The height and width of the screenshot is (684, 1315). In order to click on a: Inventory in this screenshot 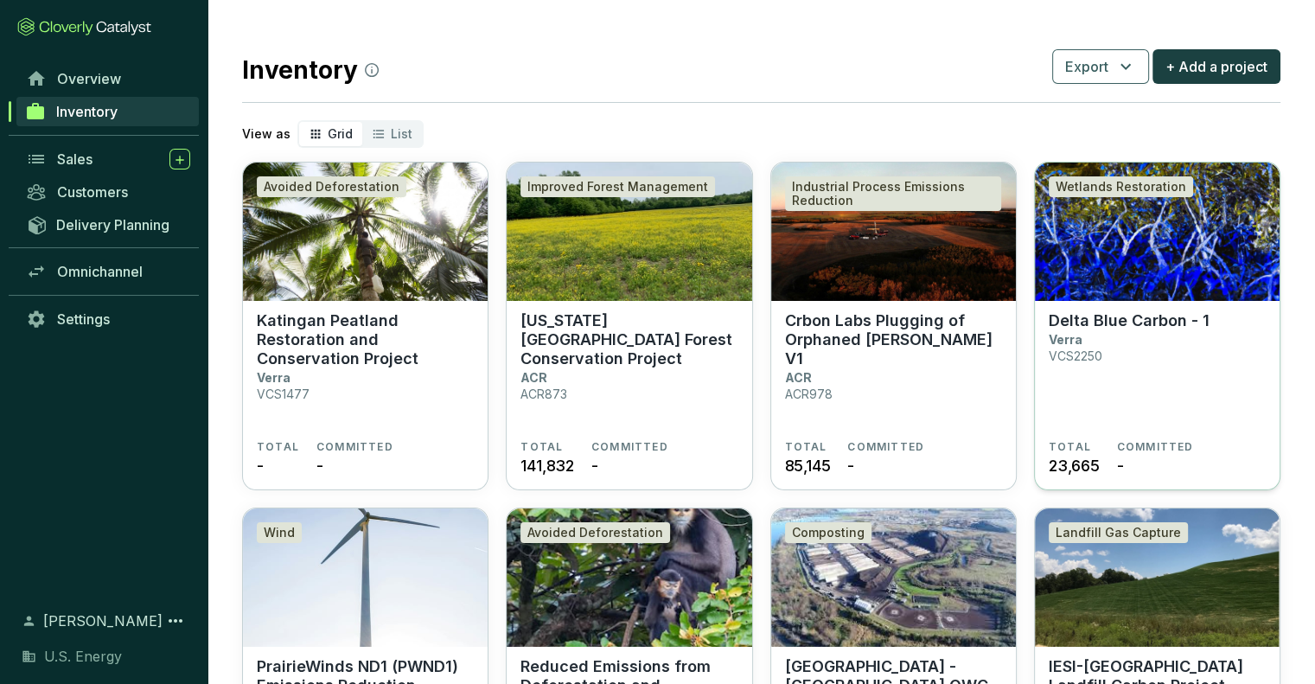, I will do `click(107, 112)`.